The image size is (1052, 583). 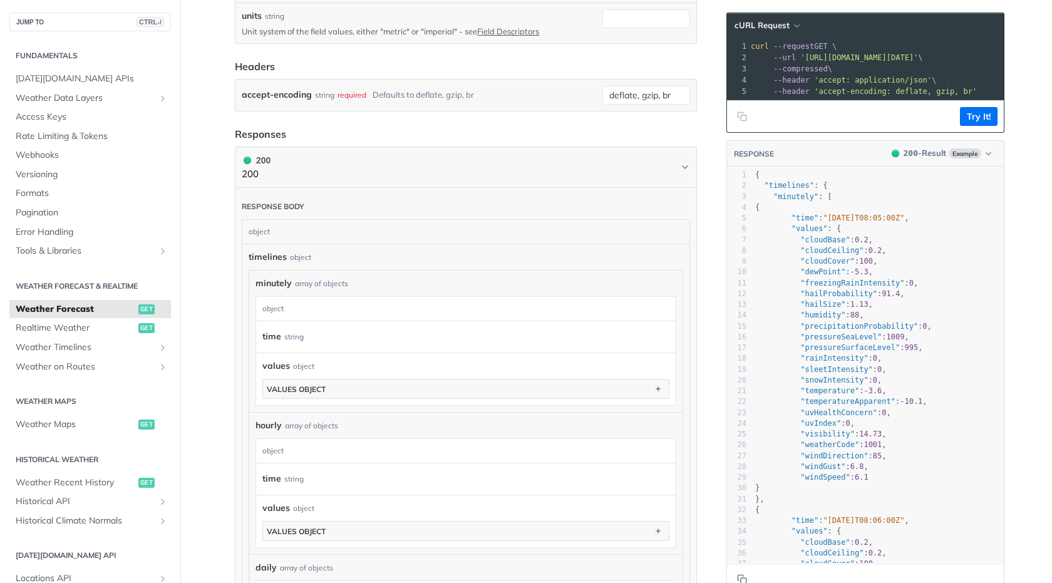 I want to click on button: JUMP TOCTRL-/, so click(x=90, y=22).